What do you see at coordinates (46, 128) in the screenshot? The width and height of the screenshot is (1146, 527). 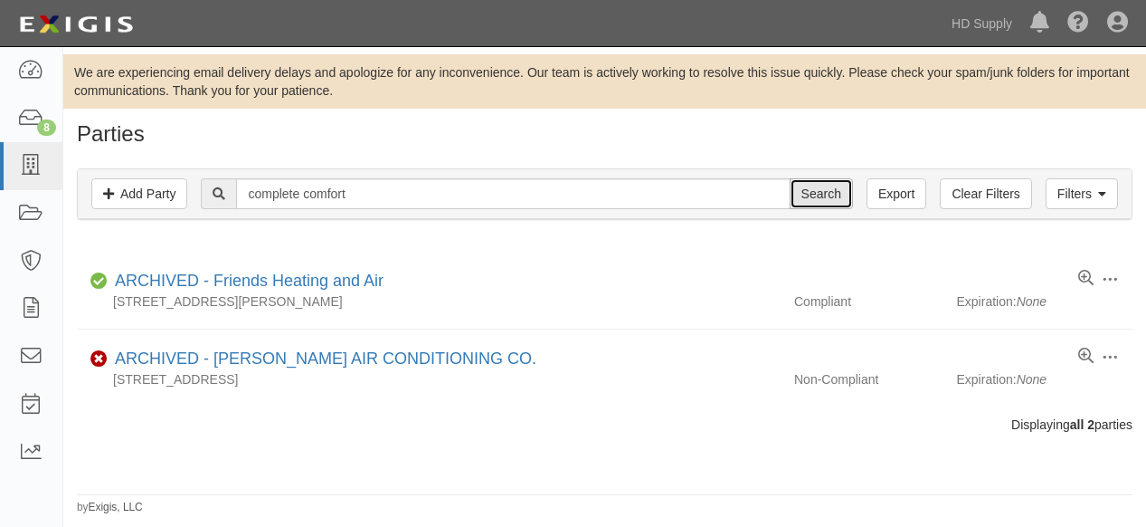 I see `div: 8` at bounding box center [46, 128].